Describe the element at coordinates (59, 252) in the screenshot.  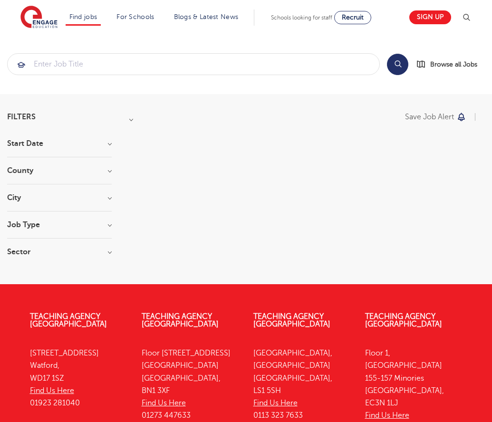
I see `h3: Sector` at that location.